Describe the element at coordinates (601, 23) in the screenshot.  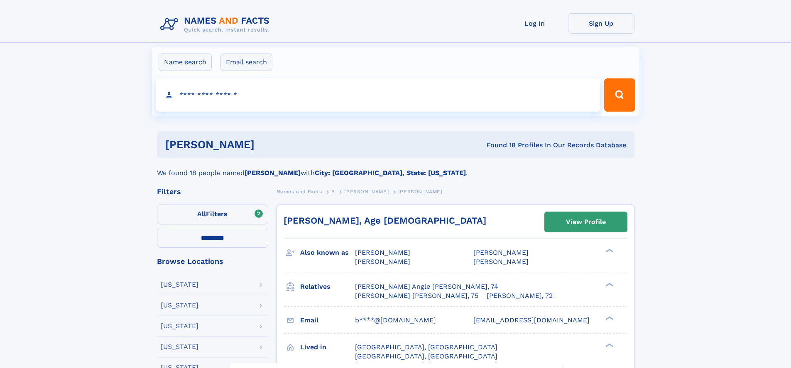
I see `a: Sign Up` at that location.